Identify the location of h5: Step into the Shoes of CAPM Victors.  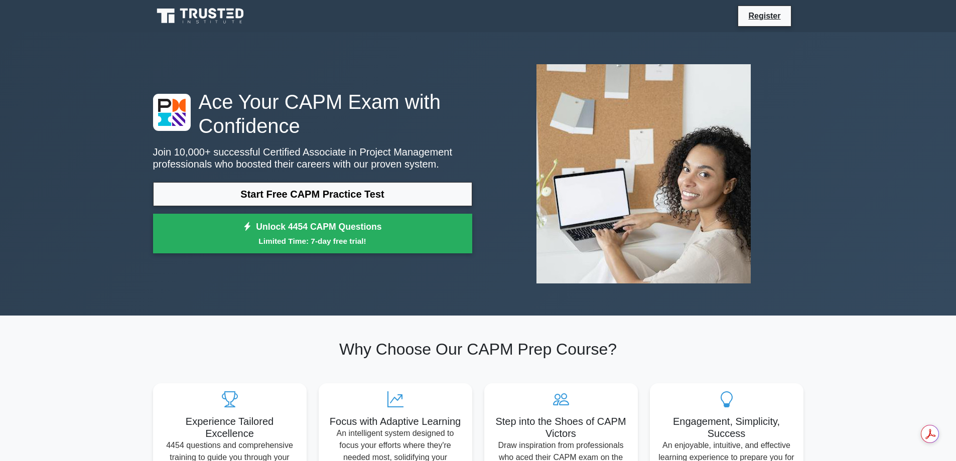
(561, 427).